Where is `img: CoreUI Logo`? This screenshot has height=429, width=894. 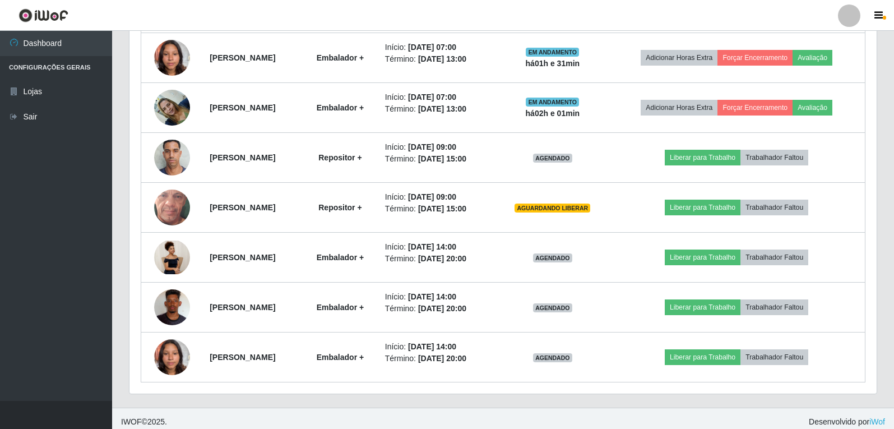 img: CoreUI Logo is located at coordinates (43, 15).